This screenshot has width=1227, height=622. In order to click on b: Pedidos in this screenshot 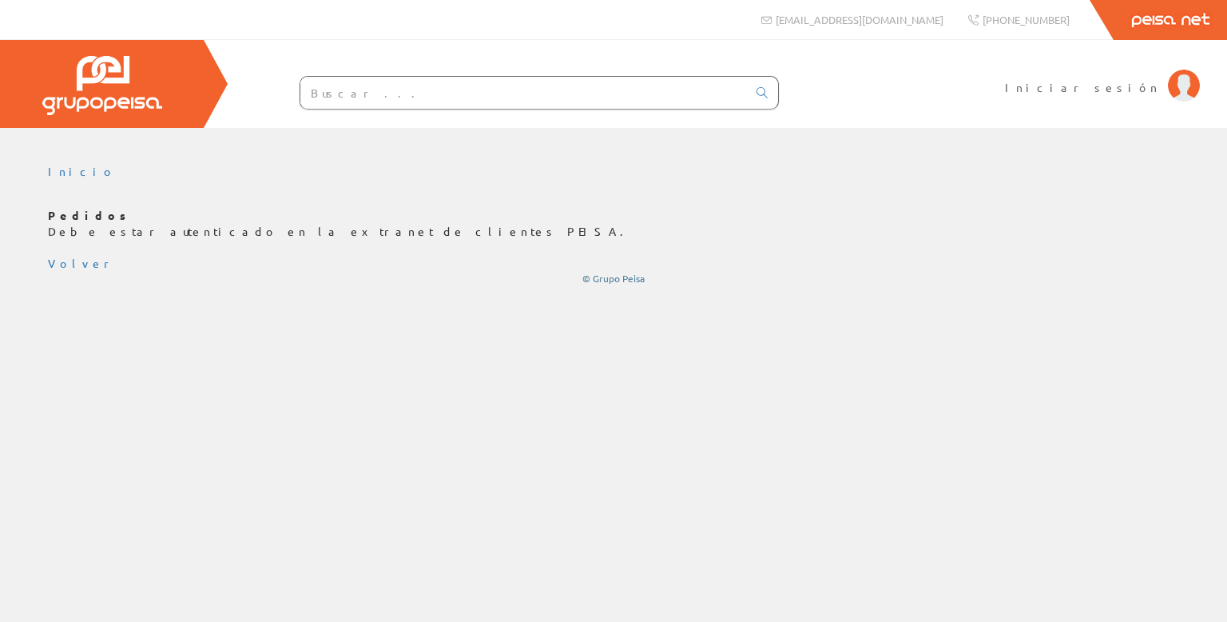, I will do `click(89, 215)`.